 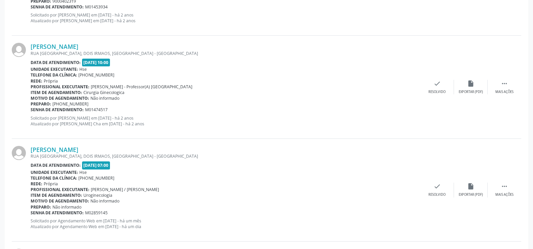 What do you see at coordinates (98, 195) in the screenshot?
I see `span: Uroginecologia` at bounding box center [98, 195].